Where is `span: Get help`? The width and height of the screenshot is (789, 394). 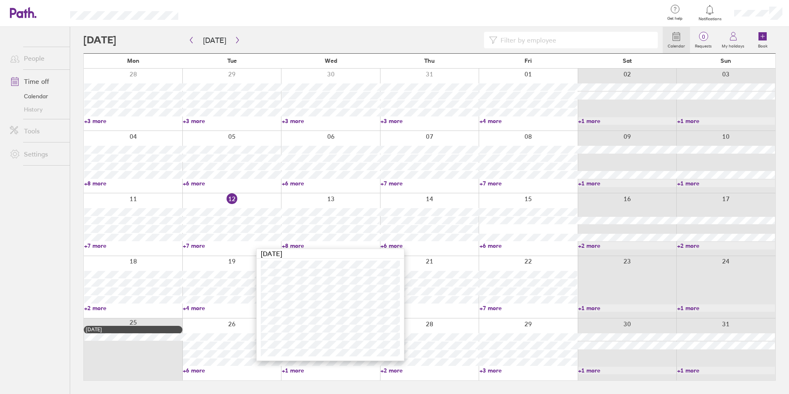 span: Get help is located at coordinates (675, 19).